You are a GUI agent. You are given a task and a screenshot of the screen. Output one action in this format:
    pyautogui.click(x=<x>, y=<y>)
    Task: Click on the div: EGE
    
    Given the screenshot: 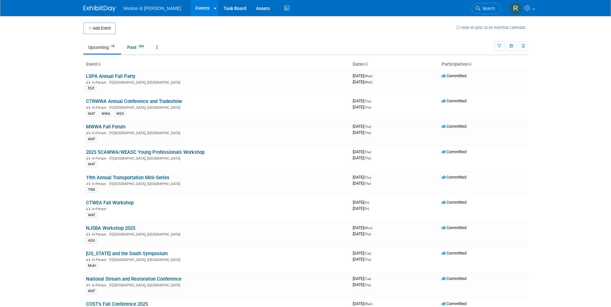 What is the action you would take?
    pyautogui.click(x=91, y=89)
    